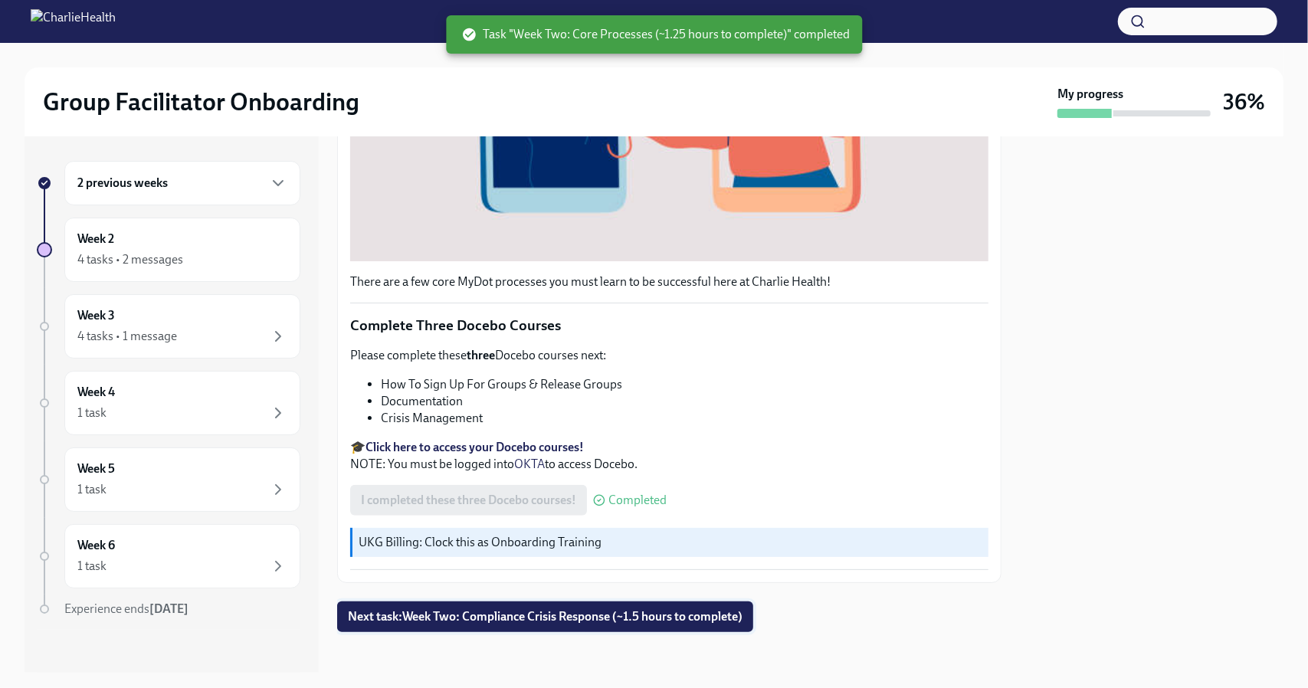 This screenshot has height=688, width=1308. Describe the element at coordinates (669, 355) in the screenshot. I see `p: Please complete these Docebo courses next:` at that location.